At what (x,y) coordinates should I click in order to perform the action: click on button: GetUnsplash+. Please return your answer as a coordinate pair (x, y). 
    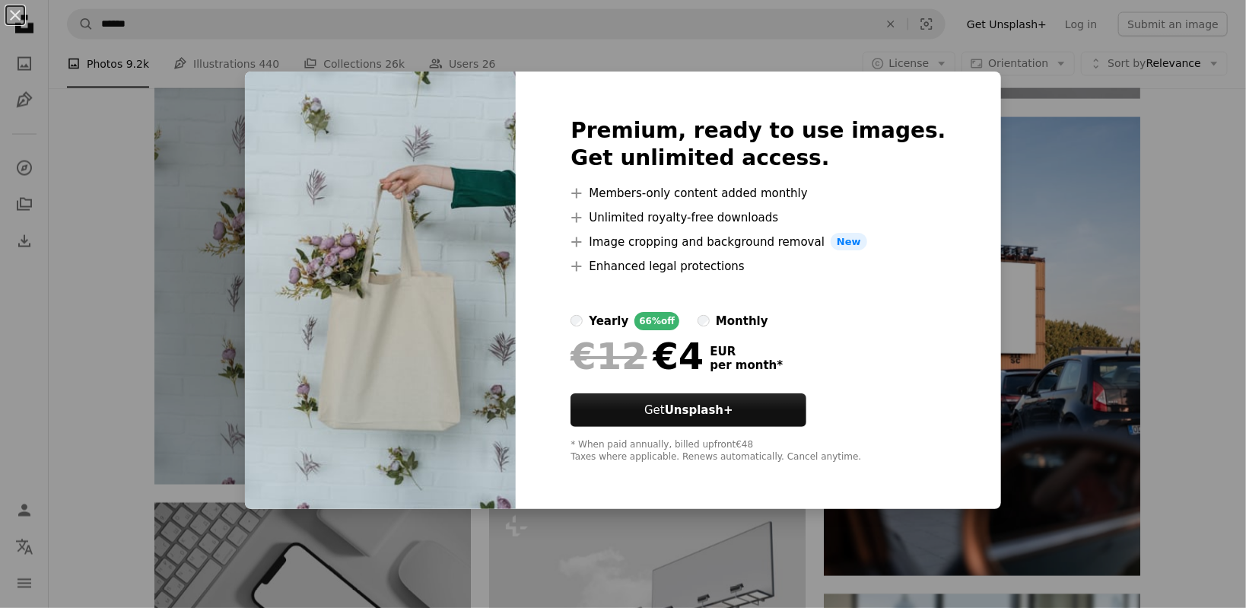
    Looking at the image, I should click on (688, 410).